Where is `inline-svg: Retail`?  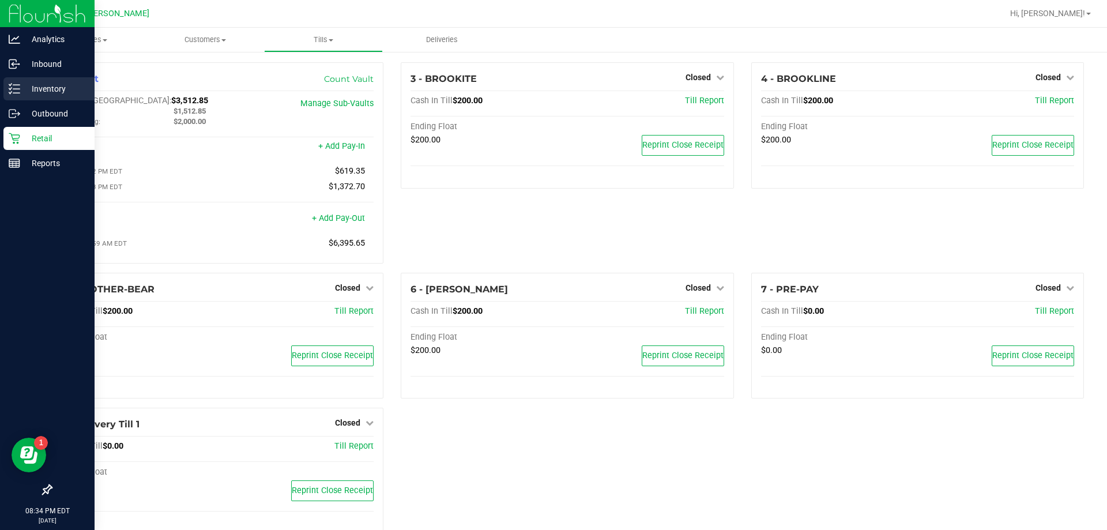 inline-svg: Retail is located at coordinates (14, 138).